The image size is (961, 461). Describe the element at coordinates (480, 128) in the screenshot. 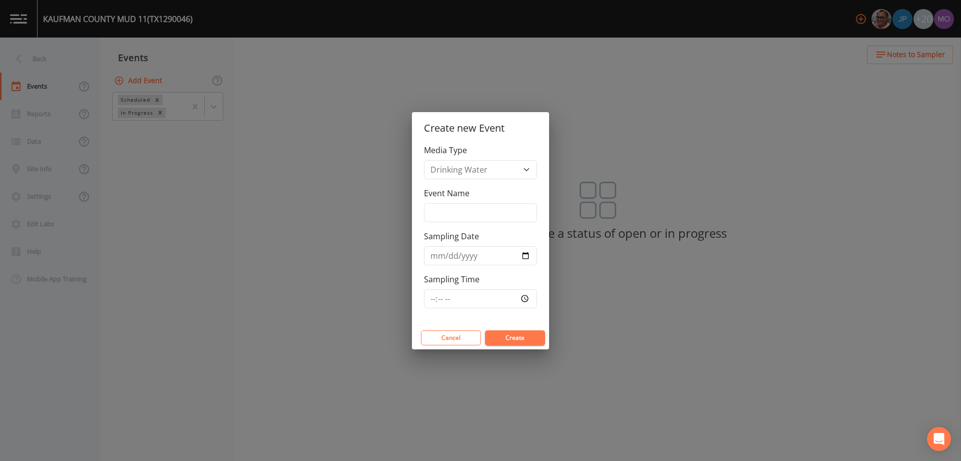

I see `h2: Create new Event` at that location.